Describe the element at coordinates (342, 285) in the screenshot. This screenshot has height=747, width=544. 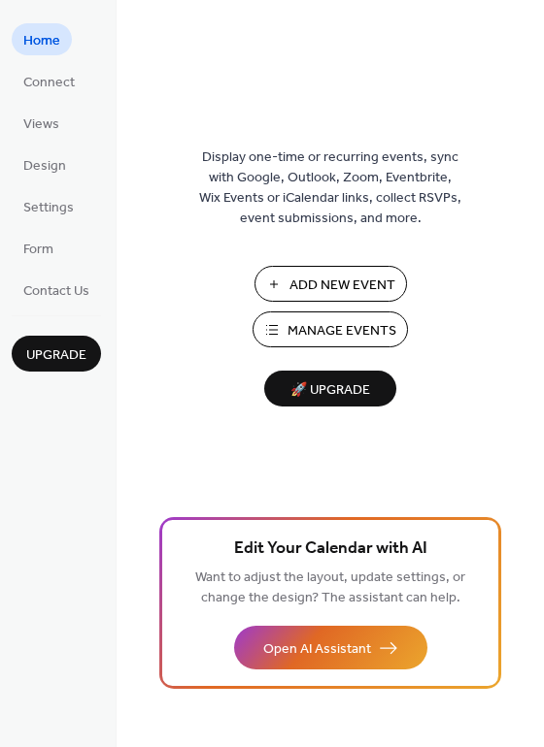
I see `span: Add New Event` at that location.